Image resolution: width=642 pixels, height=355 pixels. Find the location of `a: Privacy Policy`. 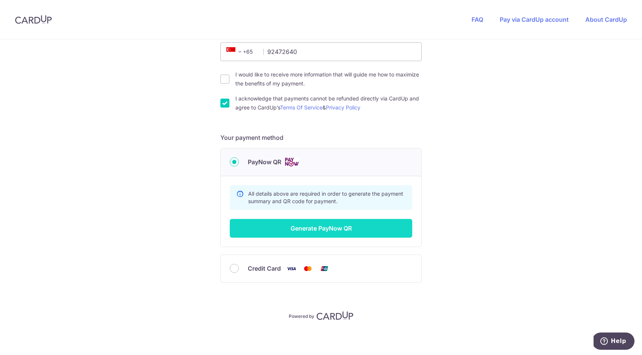

a: Privacy Policy is located at coordinates (343, 107).